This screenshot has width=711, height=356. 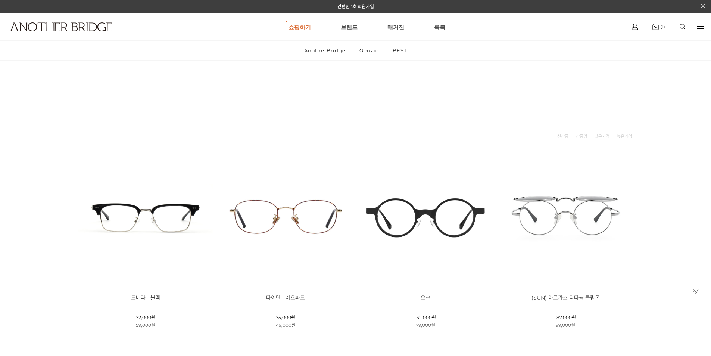 What do you see at coordinates (426, 298) in the screenshot?
I see `a: 요크` at bounding box center [426, 298].